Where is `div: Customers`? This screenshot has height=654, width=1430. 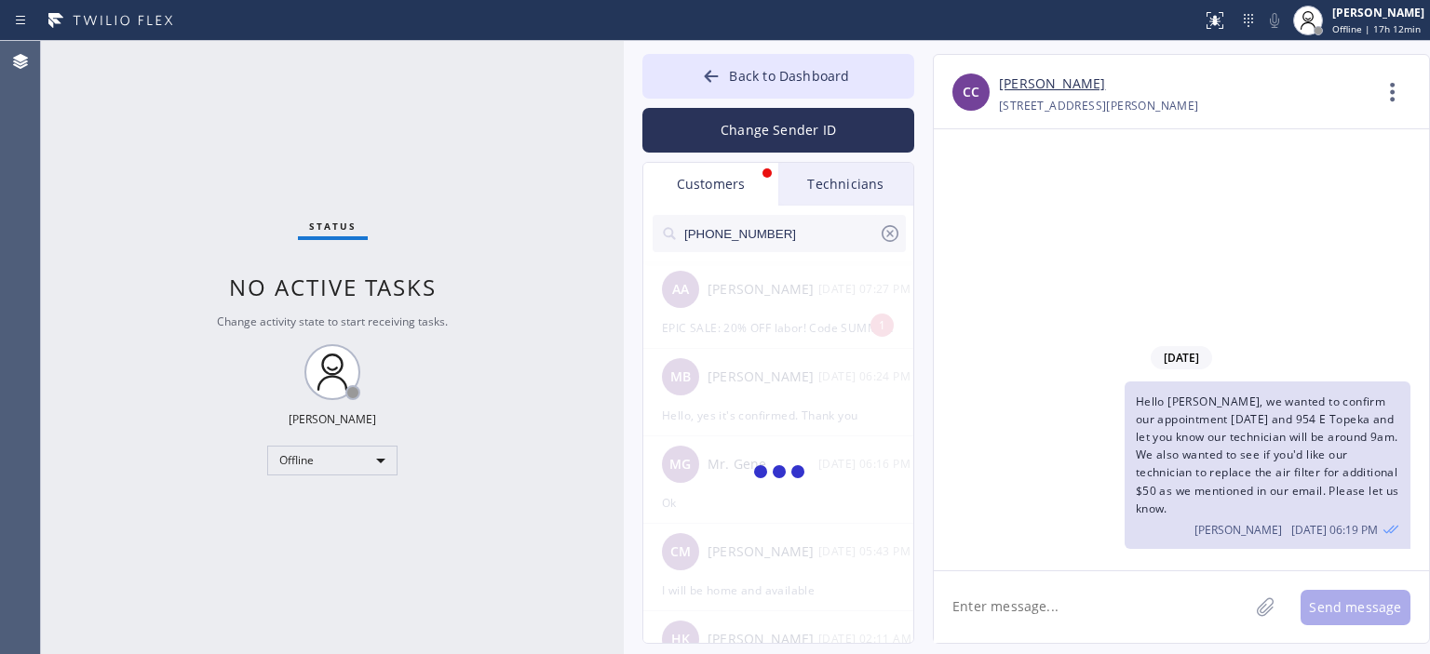
div: Customers is located at coordinates (710, 184).